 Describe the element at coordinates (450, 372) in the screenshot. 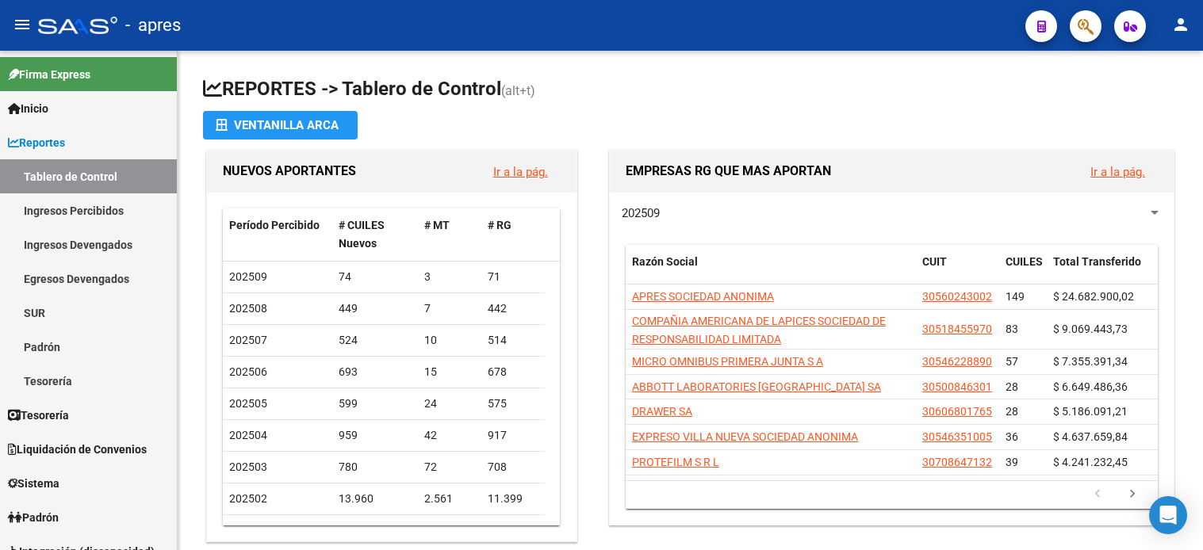

I see `div: 15` at that location.